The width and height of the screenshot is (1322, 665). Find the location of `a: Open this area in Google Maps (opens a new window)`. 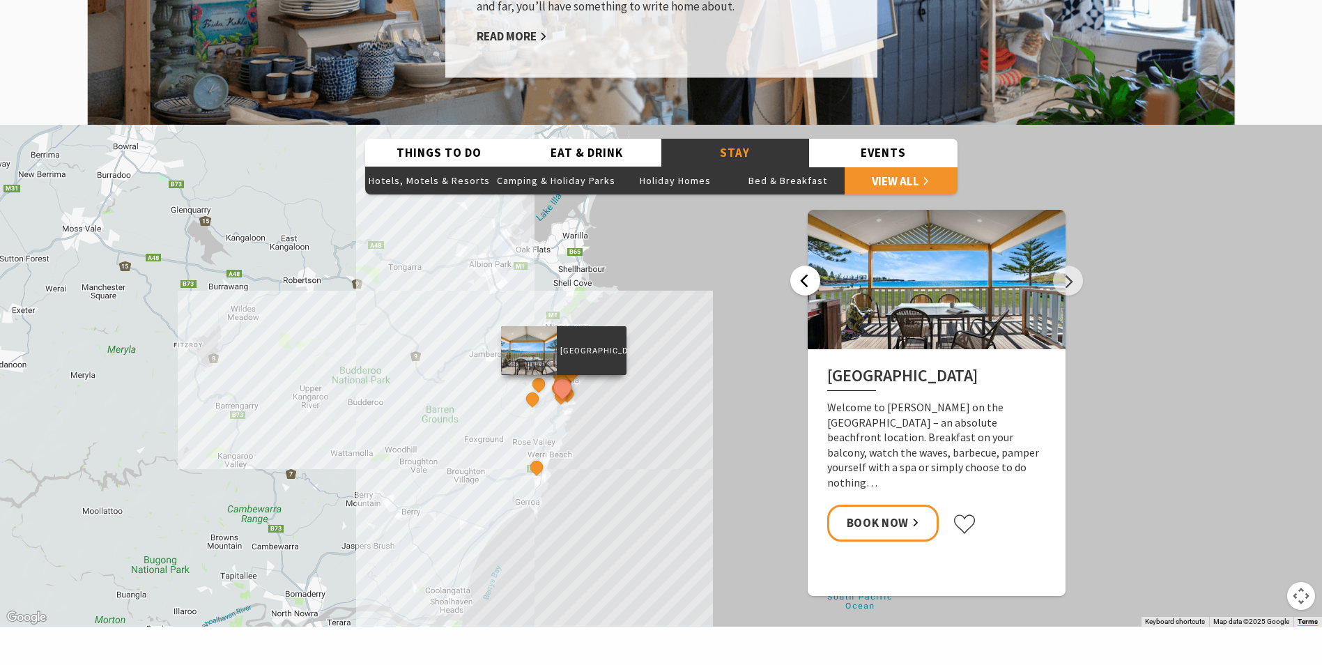

a: Open this area in Google Maps (opens a new window) is located at coordinates (26, 617).